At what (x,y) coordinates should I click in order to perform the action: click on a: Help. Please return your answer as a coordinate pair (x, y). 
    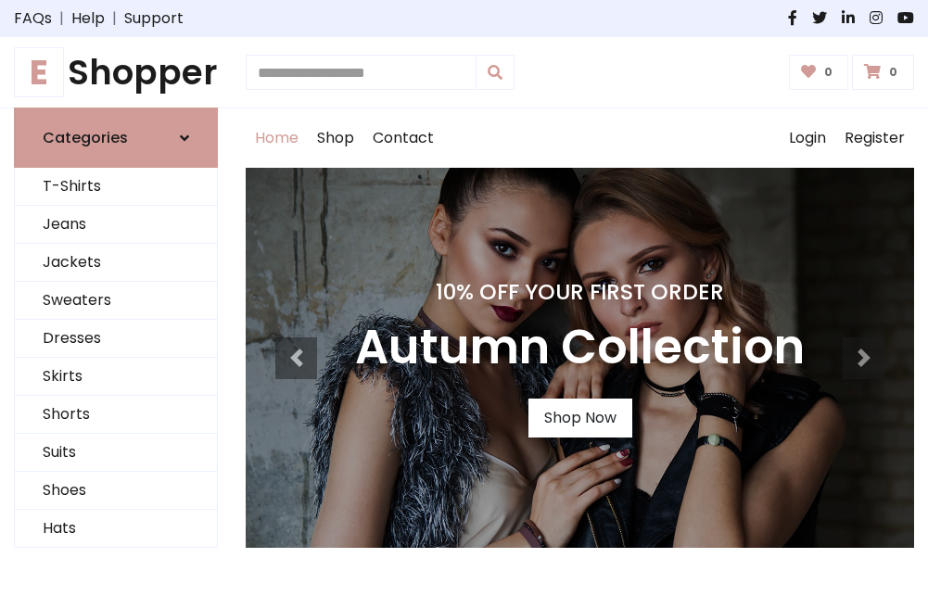
    Looking at the image, I should click on (88, 19).